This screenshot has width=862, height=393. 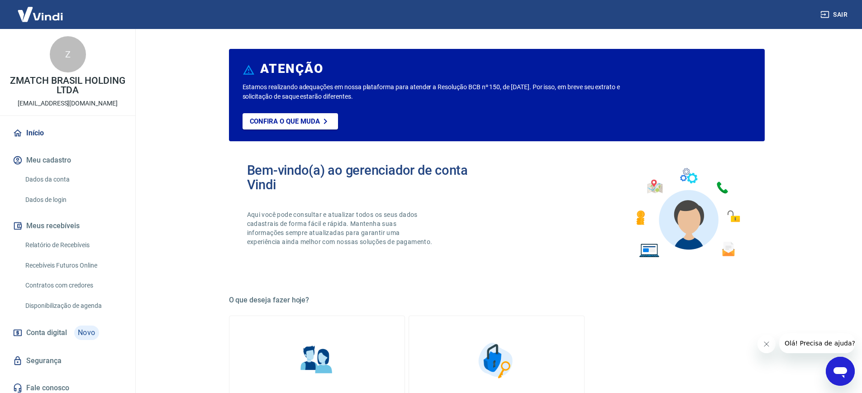 I want to click on a: Contratos com credores, so click(x=73, y=285).